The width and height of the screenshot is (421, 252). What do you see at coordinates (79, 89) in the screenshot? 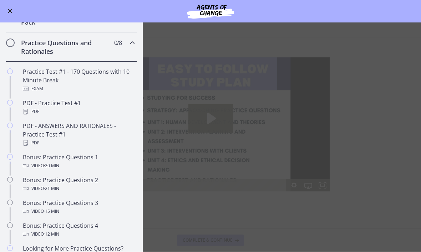
I see `div: Exam` at bounding box center [79, 89].